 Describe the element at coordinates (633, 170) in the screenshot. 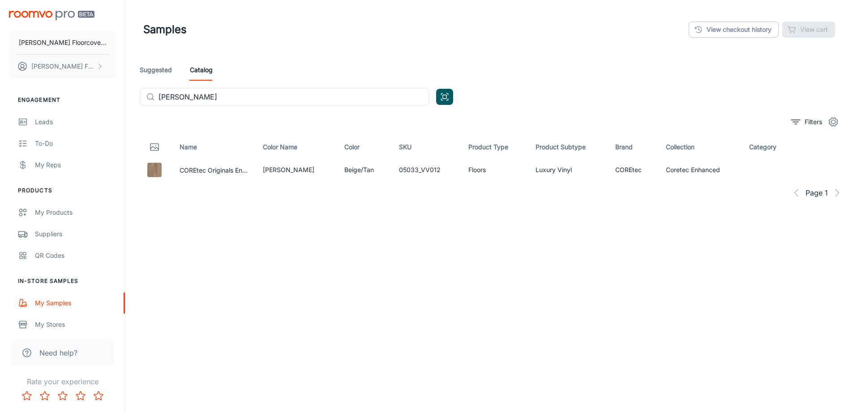

I see `td: COREtec` at that location.